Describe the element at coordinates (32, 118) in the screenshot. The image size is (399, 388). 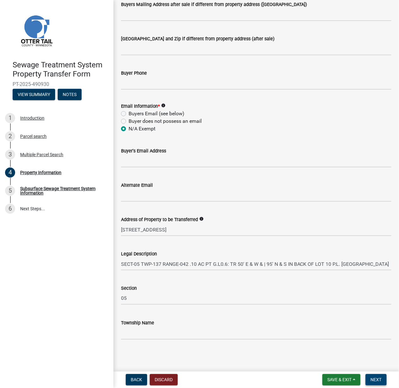
I see `div: Introduction` at that location.